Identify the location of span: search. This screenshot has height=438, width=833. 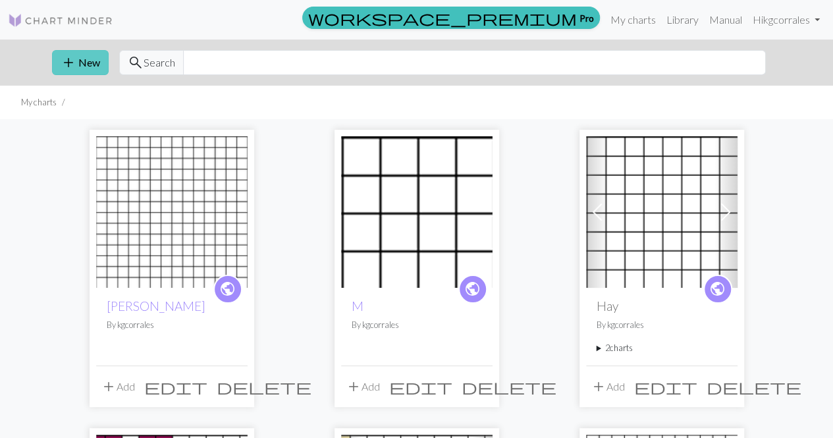
(136, 63).